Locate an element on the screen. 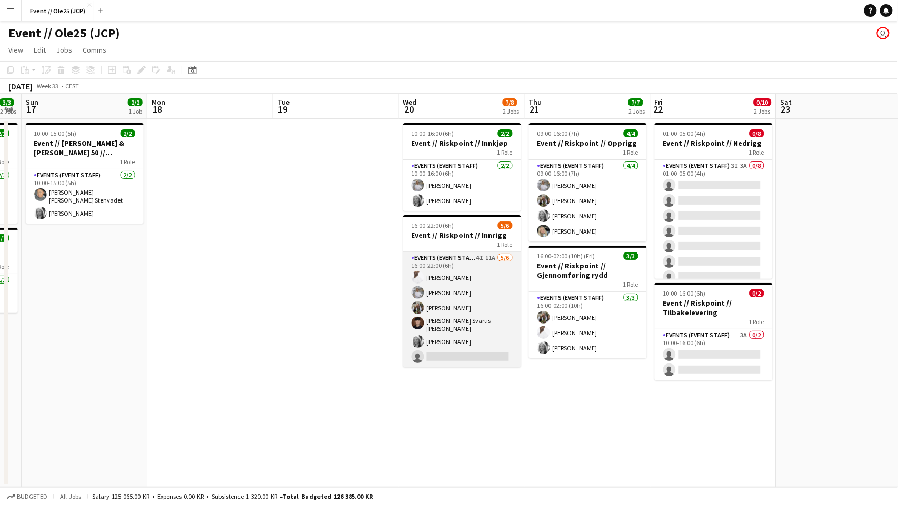 This screenshot has width=898, height=505. app-job-card: 10:00-16:00 (6h)0/2Event // Riskpoint // Tilbakelevering1 RoleEvents (Event Staff)3A0/210:00-16:0... is located at coordinates (714, 332).